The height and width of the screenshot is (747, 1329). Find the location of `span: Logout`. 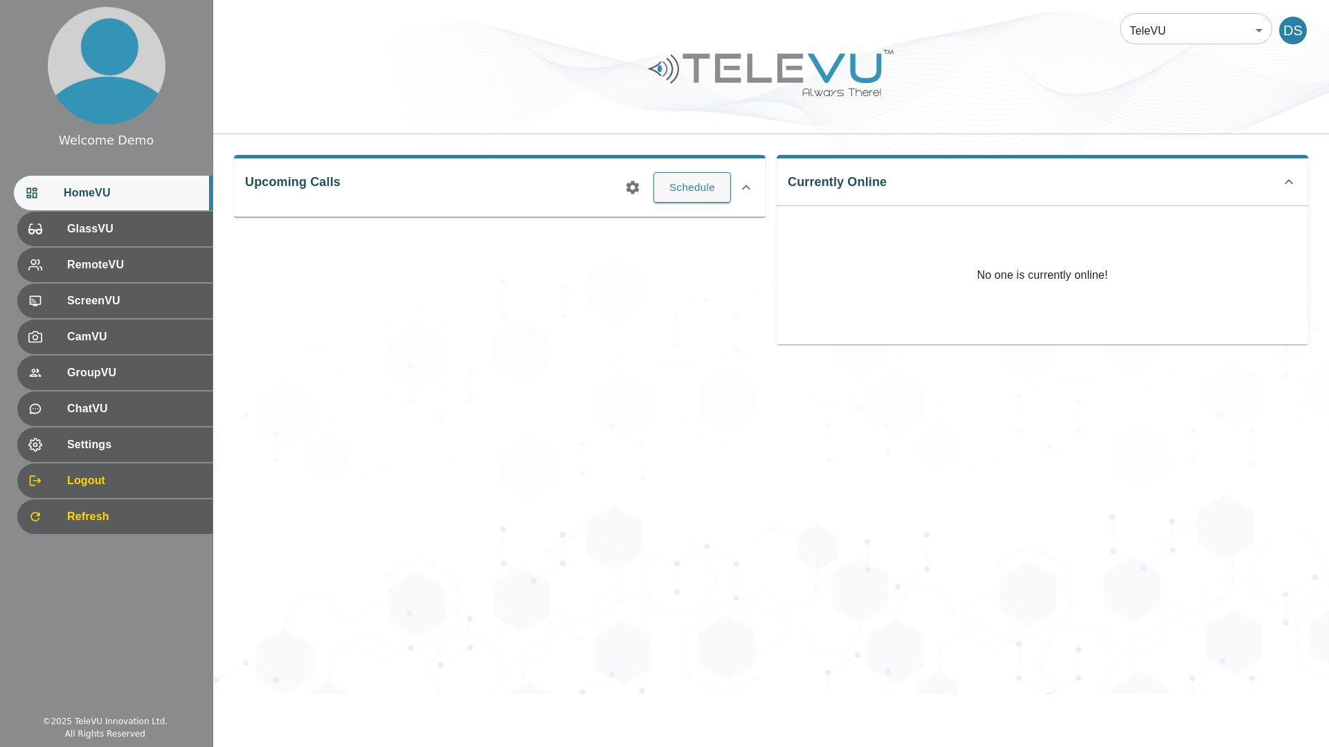

span: Logout is located at coordinates (134, 481).